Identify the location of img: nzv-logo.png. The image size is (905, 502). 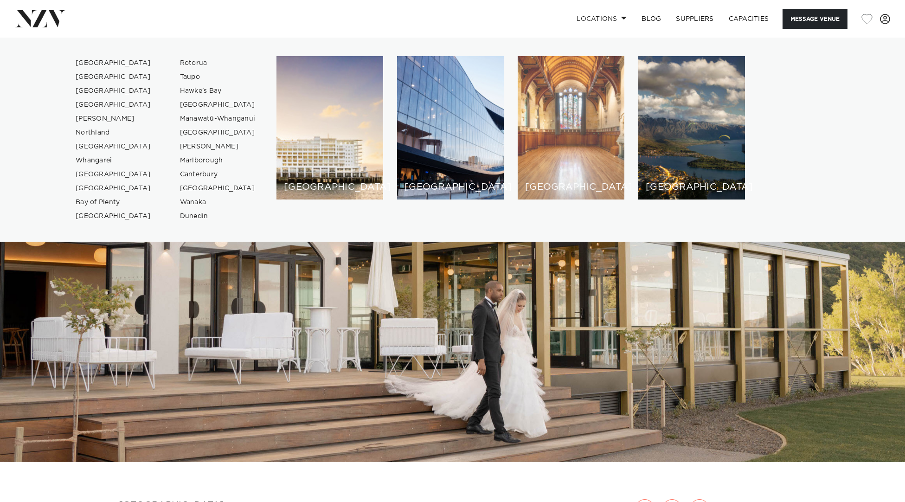
(40, 19).